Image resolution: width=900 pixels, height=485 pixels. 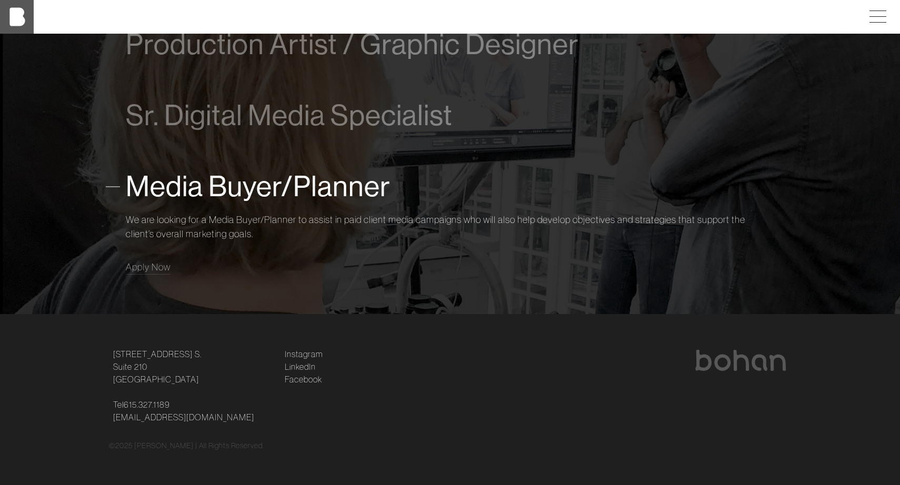 What do you see at coordinates (740, 360) in the screenshot?
I see `img: bohan logo` at bounding box center [740, 360].